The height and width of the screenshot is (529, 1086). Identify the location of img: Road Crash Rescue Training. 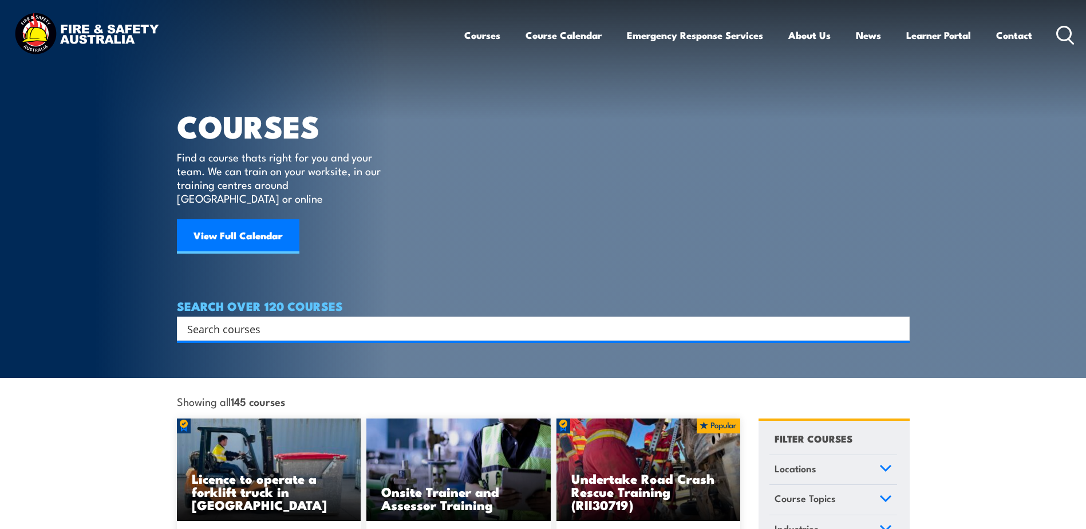
(649, 470).